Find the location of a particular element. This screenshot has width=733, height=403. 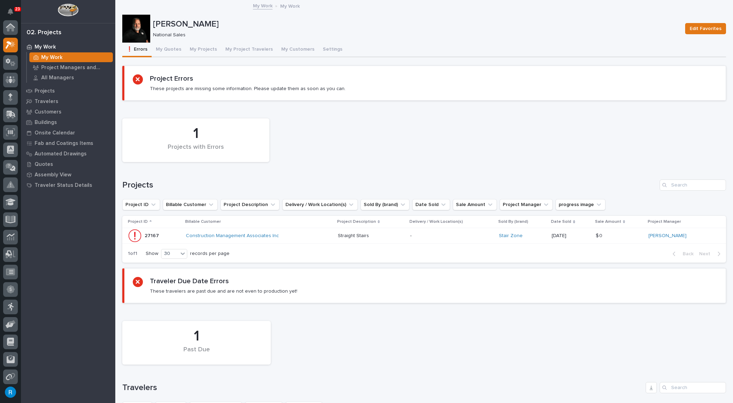

a: Projects is located at coordinates (68, 91).